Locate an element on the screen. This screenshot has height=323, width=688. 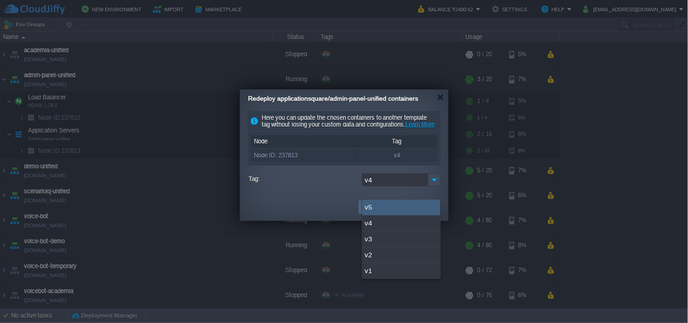
a: Learn More is located at coordinates (420, 124).